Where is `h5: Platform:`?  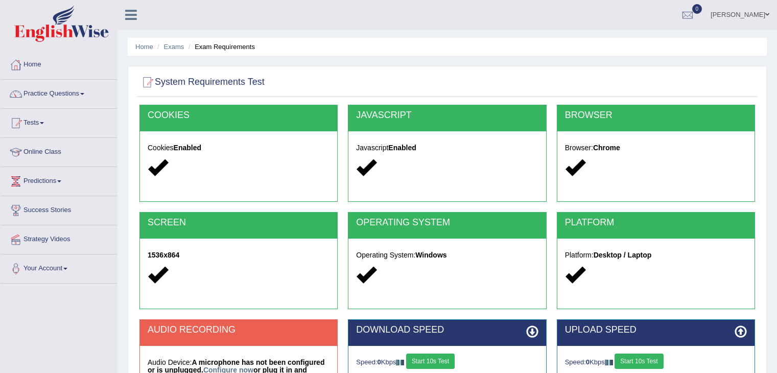
h5: Platform: is located at coordinates (656, 255).